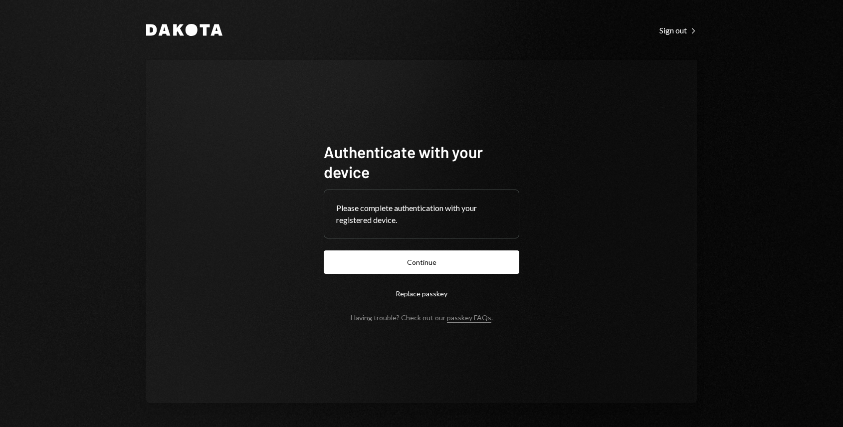 The height and width of the screenshot is (427, 843). Describe the element at coordinates (421, 162) in the screenshot. I see `h1: Authenticate with your device` at that location.